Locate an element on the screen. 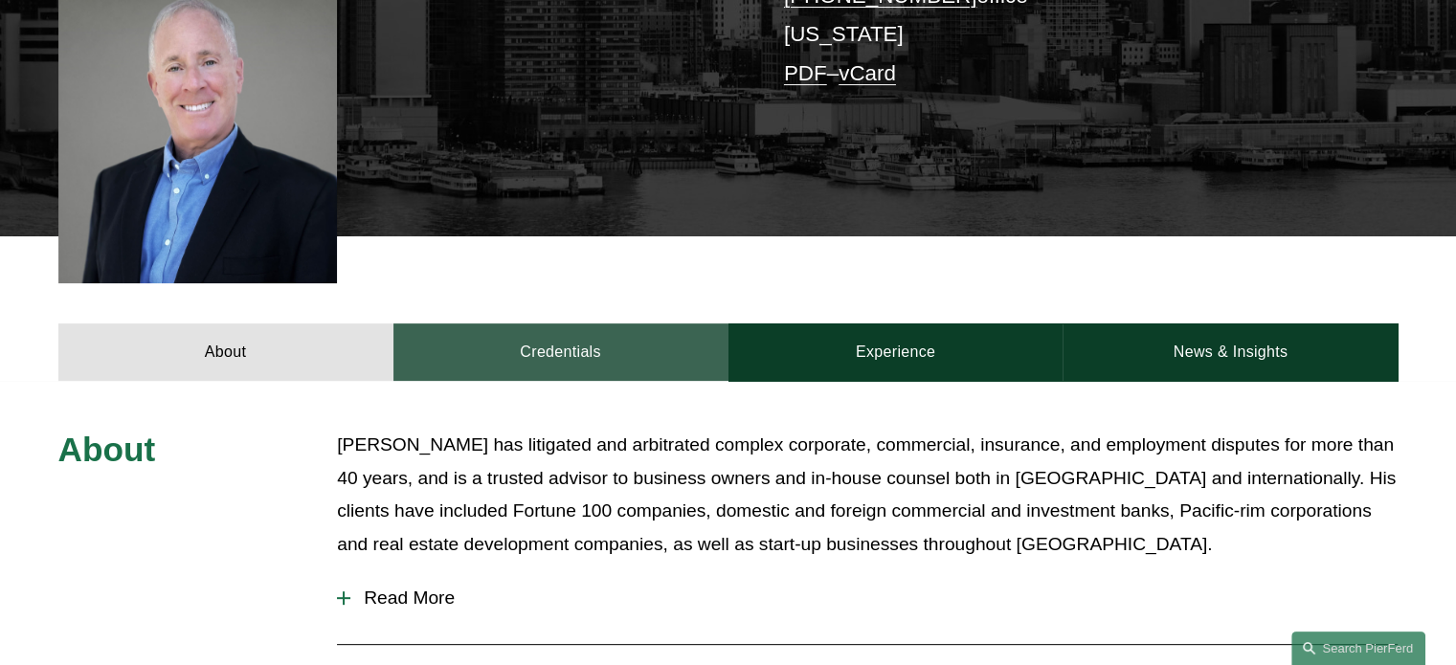 The width and height of the screenshot is (1456, 665). span: Read More is located at coordinates (874, 598).